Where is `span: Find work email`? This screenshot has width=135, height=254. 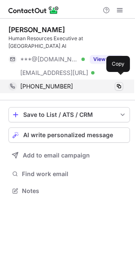
span: Find work email is located at coordinates (74, 174).